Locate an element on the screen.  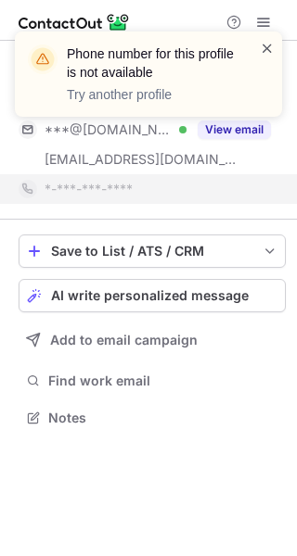
div: Save to List / ATS / CRM is located at coordinates (152, 251).